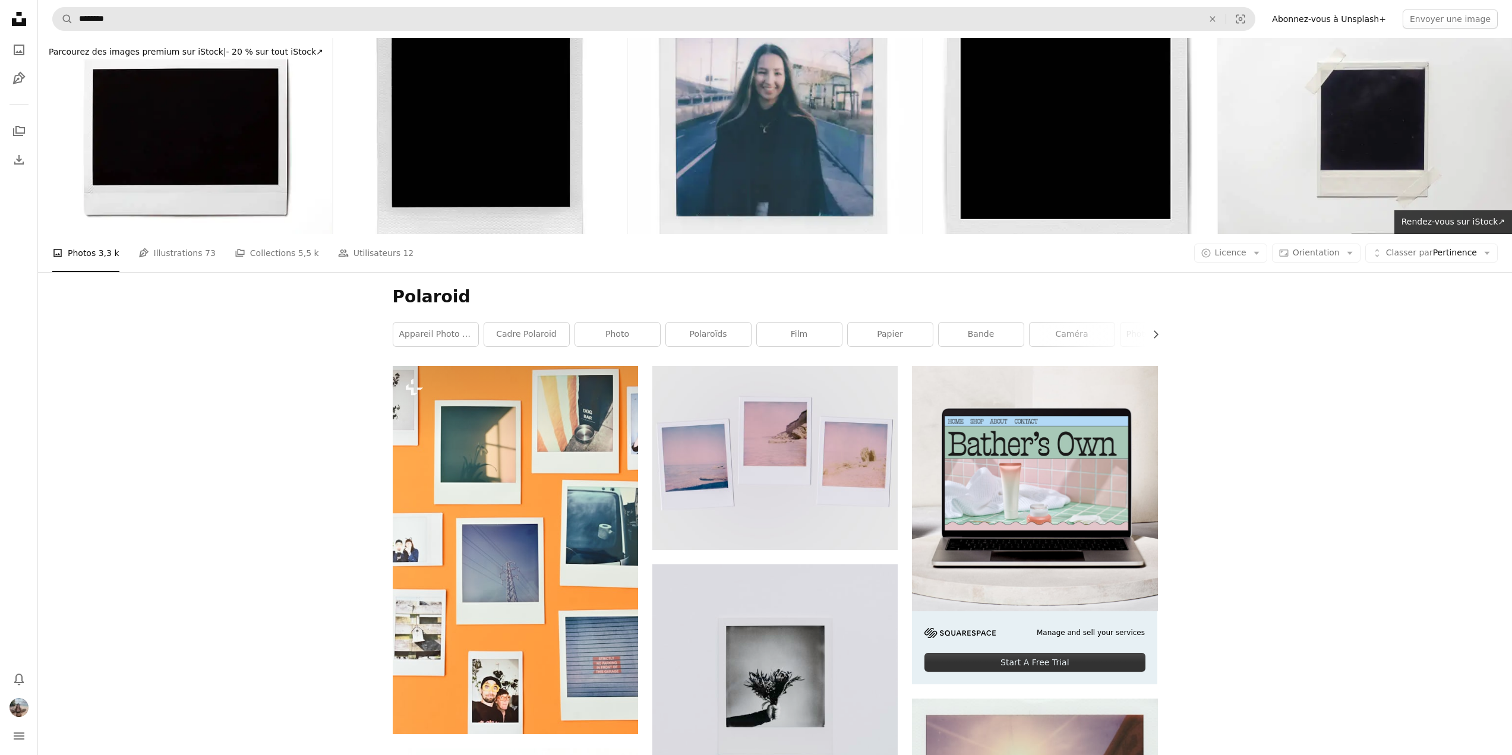 The width and height of the screenshot is (1512, 755). I want to click on a: Polaroïds, so click(708, 335).